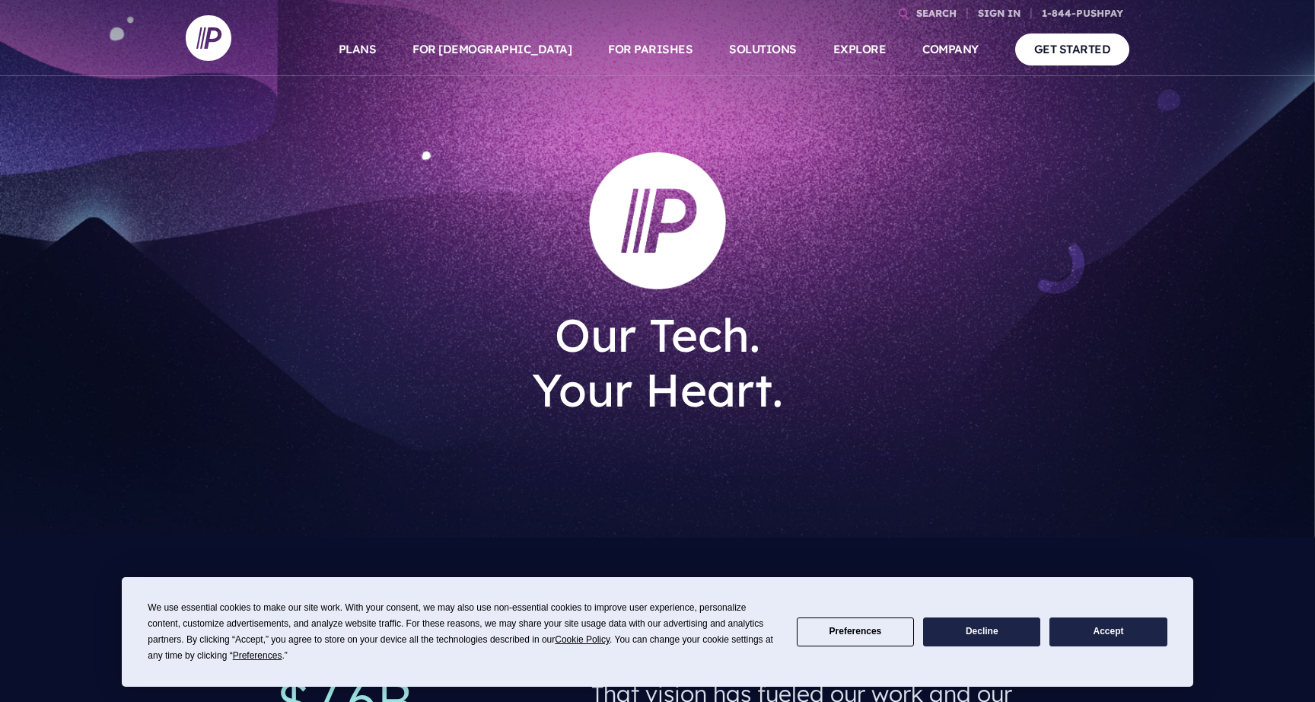  Describe the element at coordinates (358, 49) in the screenshot. I see `a: PLANS` at that location.